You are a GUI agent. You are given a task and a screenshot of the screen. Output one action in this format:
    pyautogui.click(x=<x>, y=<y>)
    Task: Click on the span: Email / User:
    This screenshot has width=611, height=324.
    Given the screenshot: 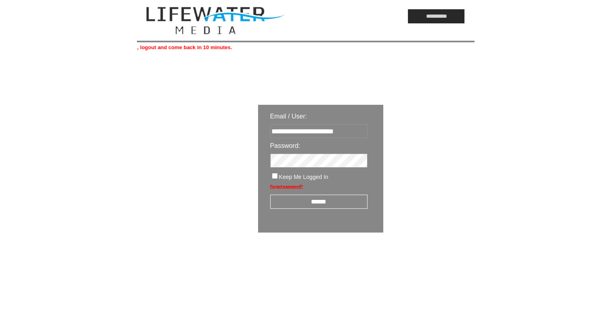 What is the action you would take?
    pyautogui.click(x=289, y=116)
    